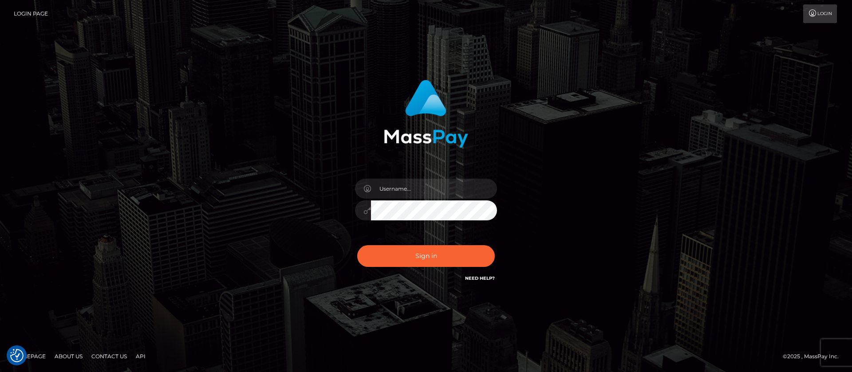  I want to click on a: Homepage, so click(29, 357).